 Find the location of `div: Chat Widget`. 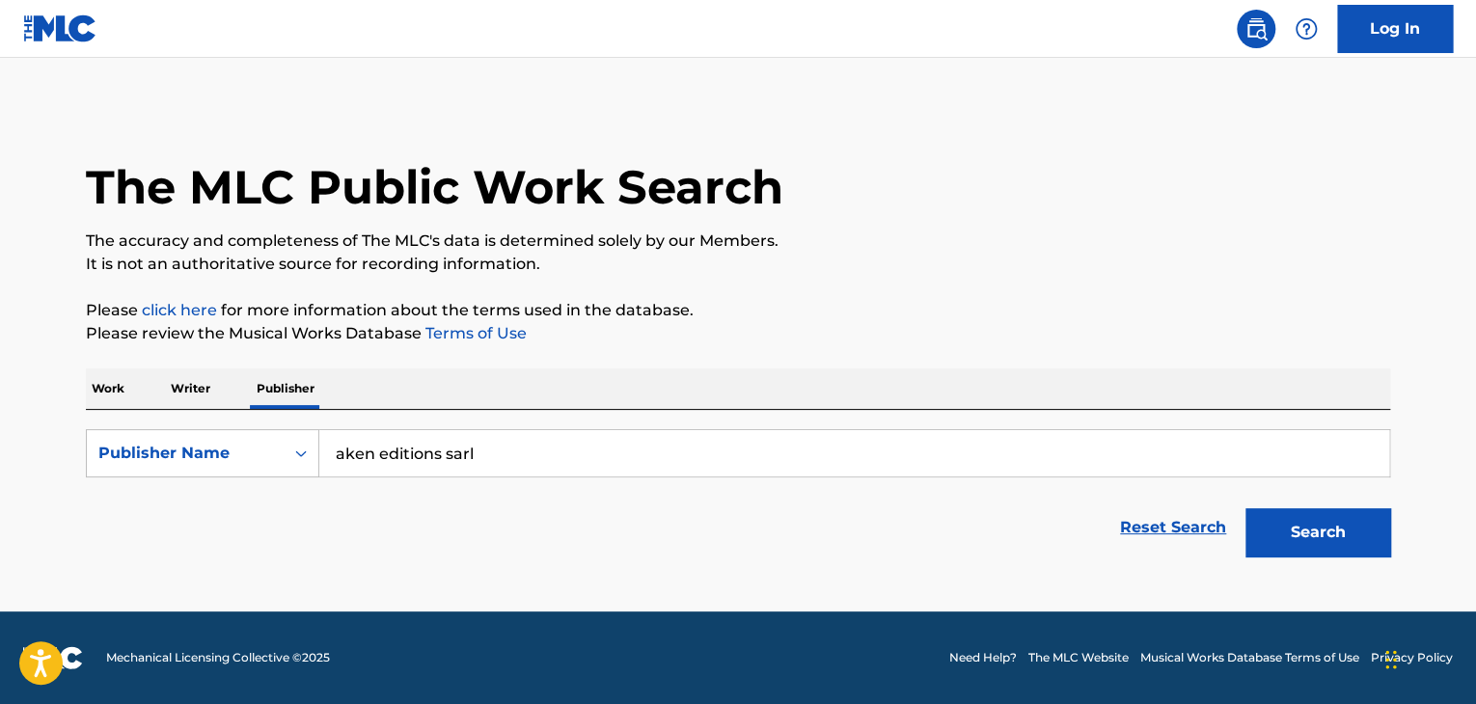

div: Chat Widget is located at coordinates (1428, 658).